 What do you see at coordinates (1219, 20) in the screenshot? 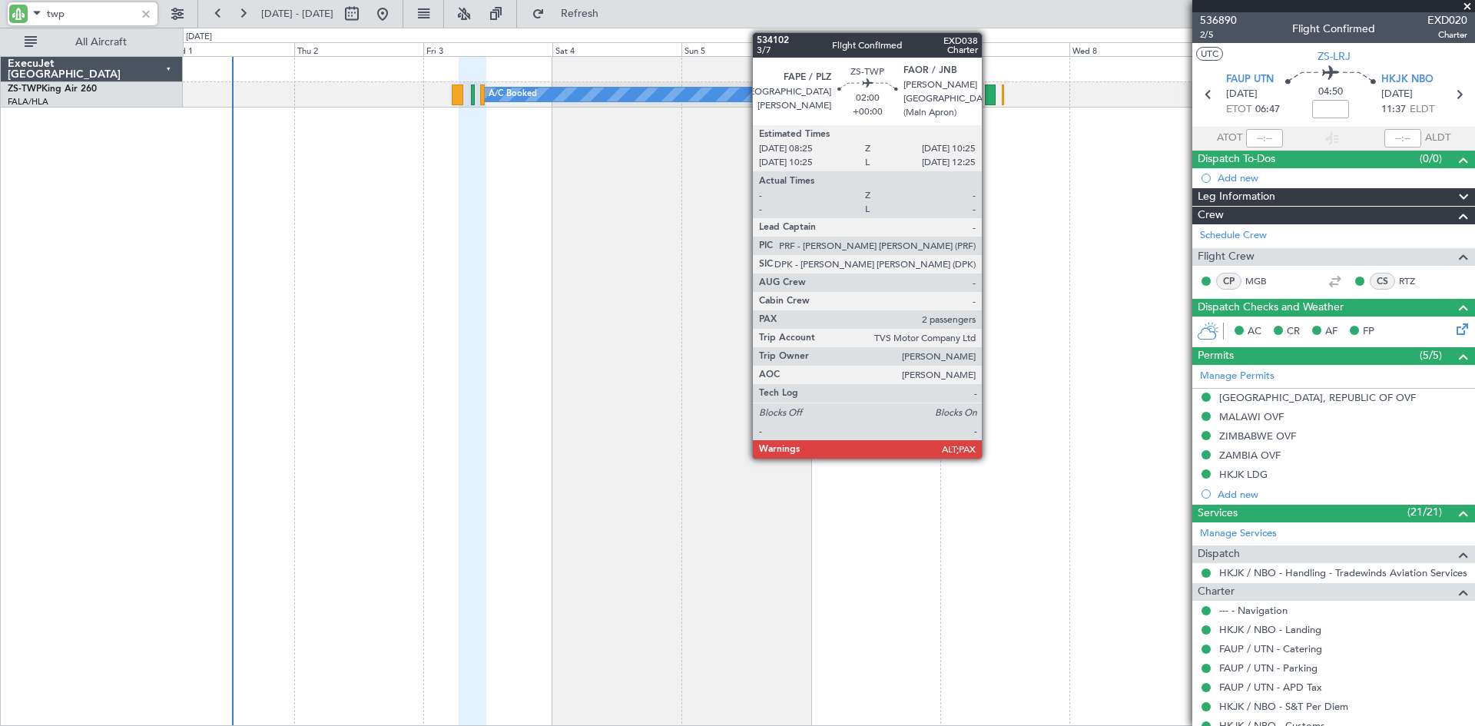
I see `span: 536890` at bounding box center [1219, 20].